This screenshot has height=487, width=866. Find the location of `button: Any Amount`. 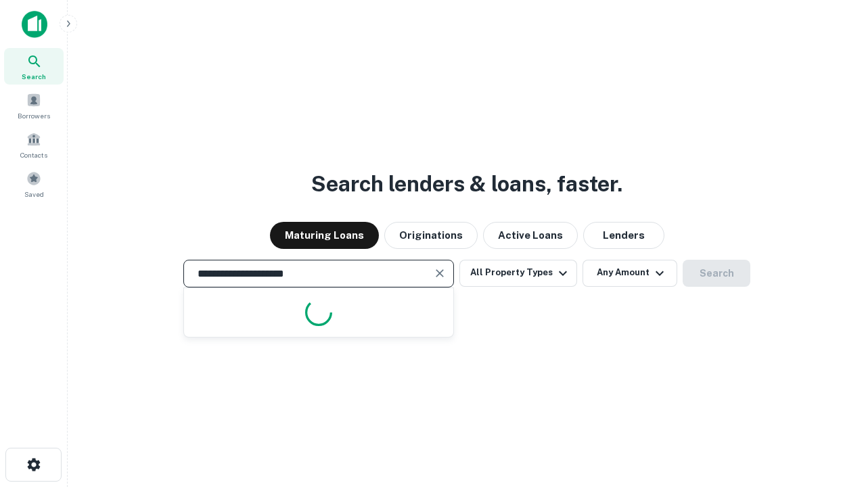

button: Any Amount is located at coordinates (630, 273).